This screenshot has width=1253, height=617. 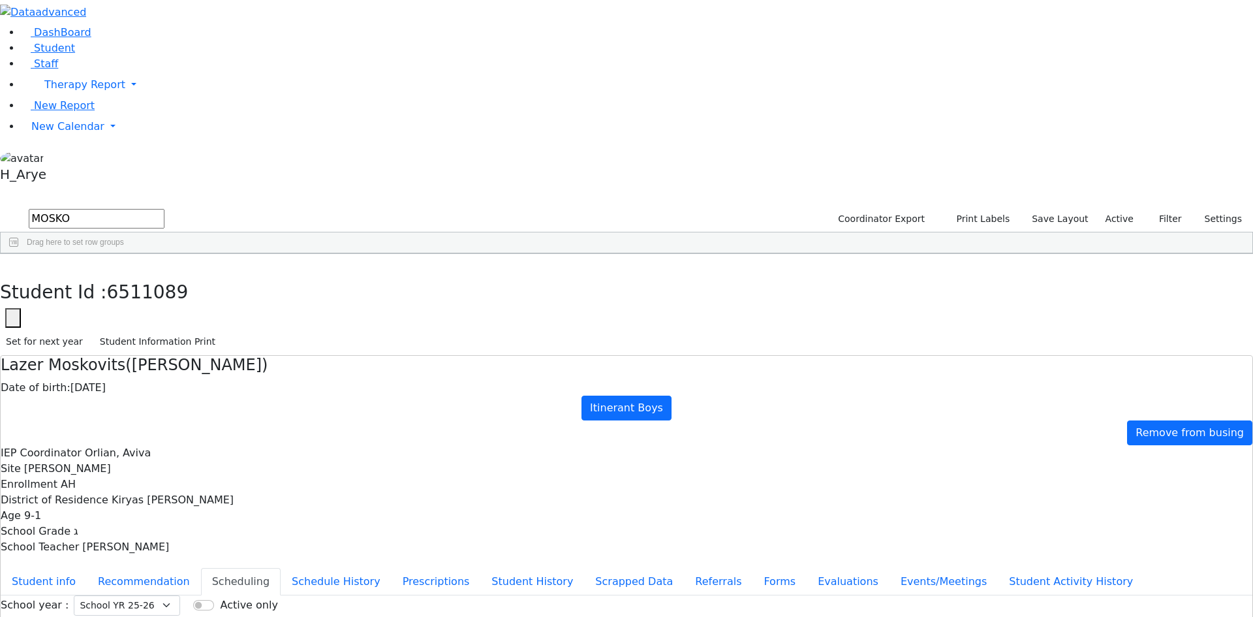 I want to click on button: Scrapped Data, so click(x=634, y=581).